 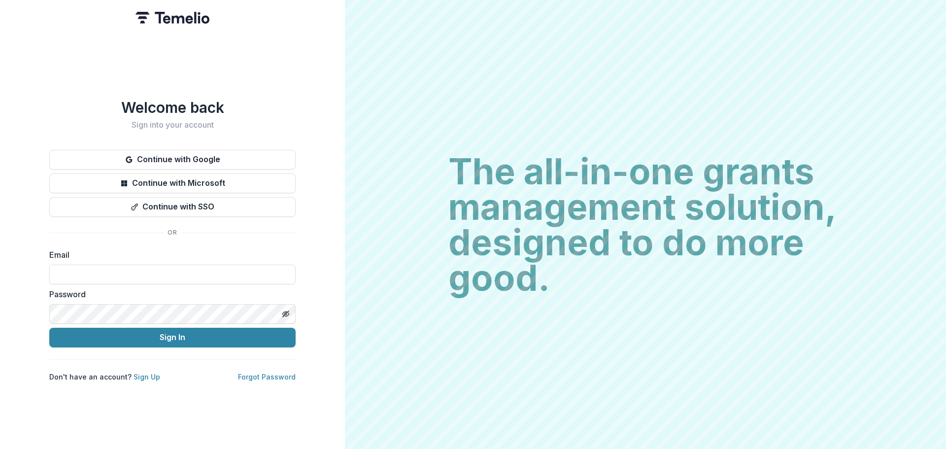 What do you see at coordinates (172, 207) in the screenshot?
I see `button: Continue with SSO` at bounding box center [172, 207].